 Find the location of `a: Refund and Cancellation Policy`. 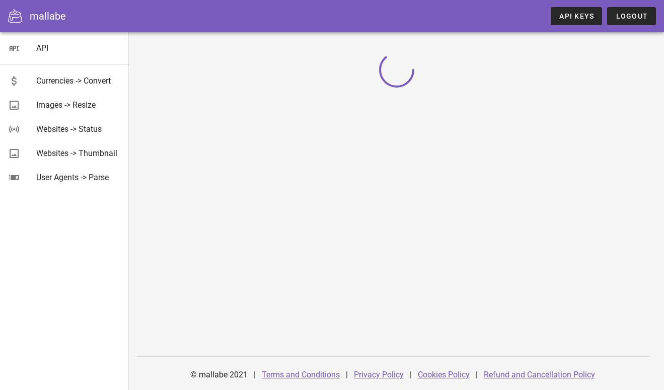

a: Refund and Cancellation Policy is located at coordinates (539, 374).